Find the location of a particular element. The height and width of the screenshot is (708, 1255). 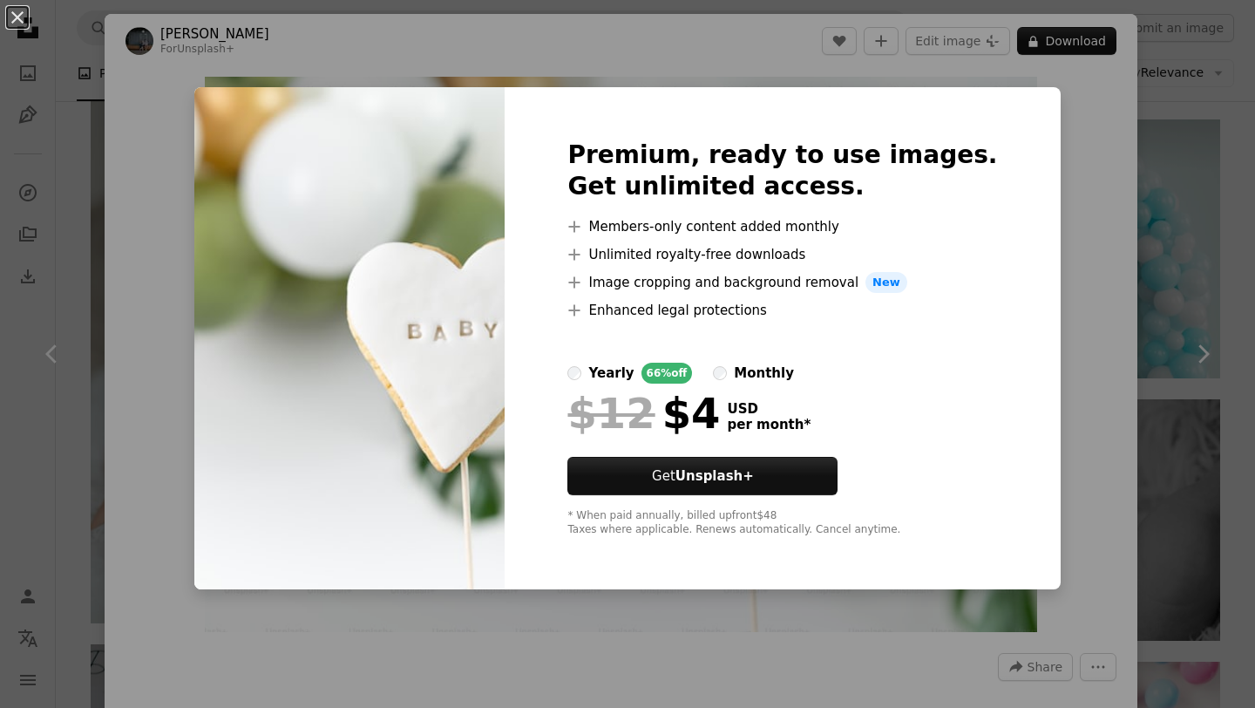

div: * When paid annually, billed upfront $48 Taxes where applicable. Renews automatically. Cancel any... is located at coordinates (782, 523).